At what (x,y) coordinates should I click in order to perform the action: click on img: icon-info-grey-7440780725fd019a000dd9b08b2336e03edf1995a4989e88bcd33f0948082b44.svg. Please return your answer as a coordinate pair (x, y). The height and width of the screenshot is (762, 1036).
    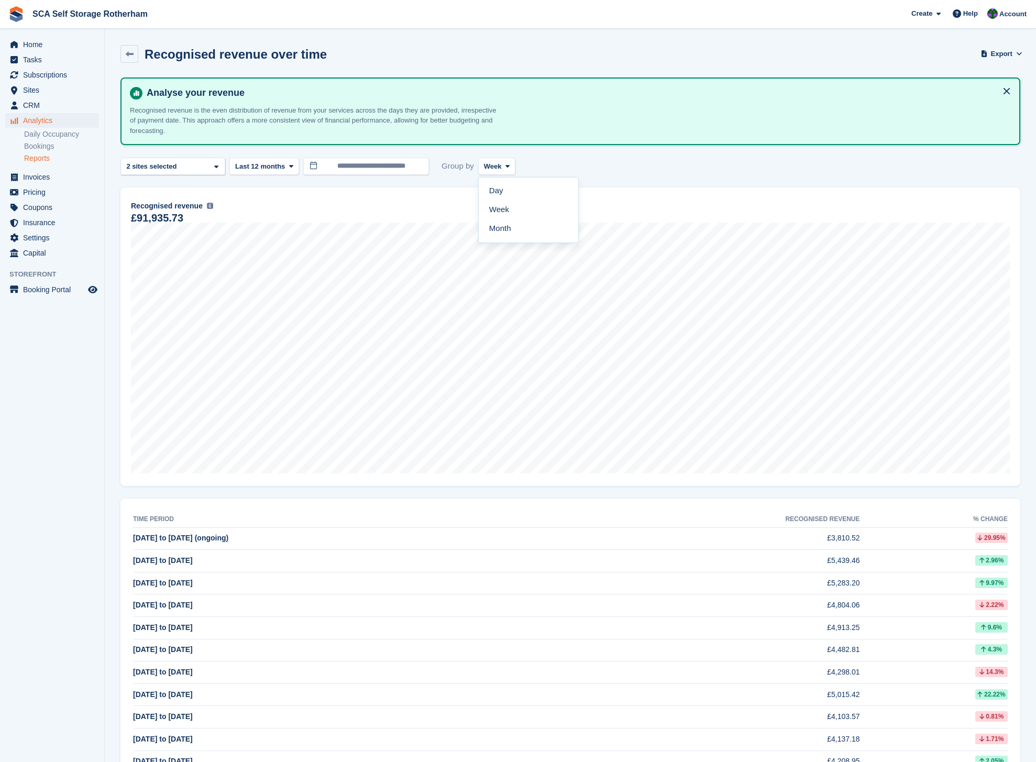
    Looking at the image, I should click on (210, 206).